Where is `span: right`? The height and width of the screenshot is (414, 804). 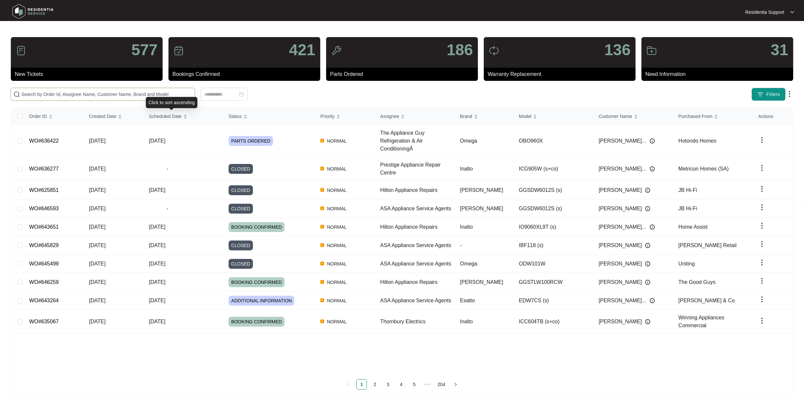
span: right is located at coordinates (456, 384).